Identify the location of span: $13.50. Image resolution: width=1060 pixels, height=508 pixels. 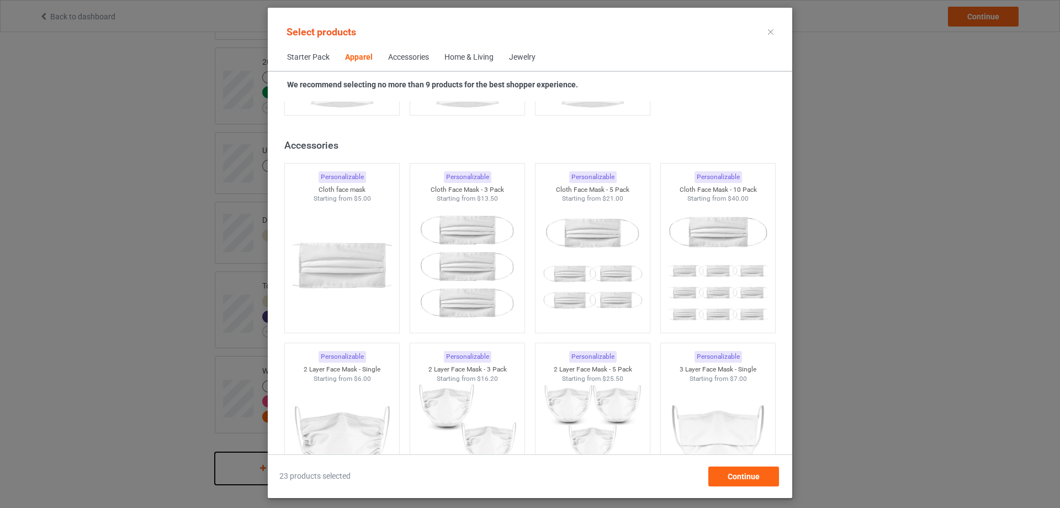
(488, 198).